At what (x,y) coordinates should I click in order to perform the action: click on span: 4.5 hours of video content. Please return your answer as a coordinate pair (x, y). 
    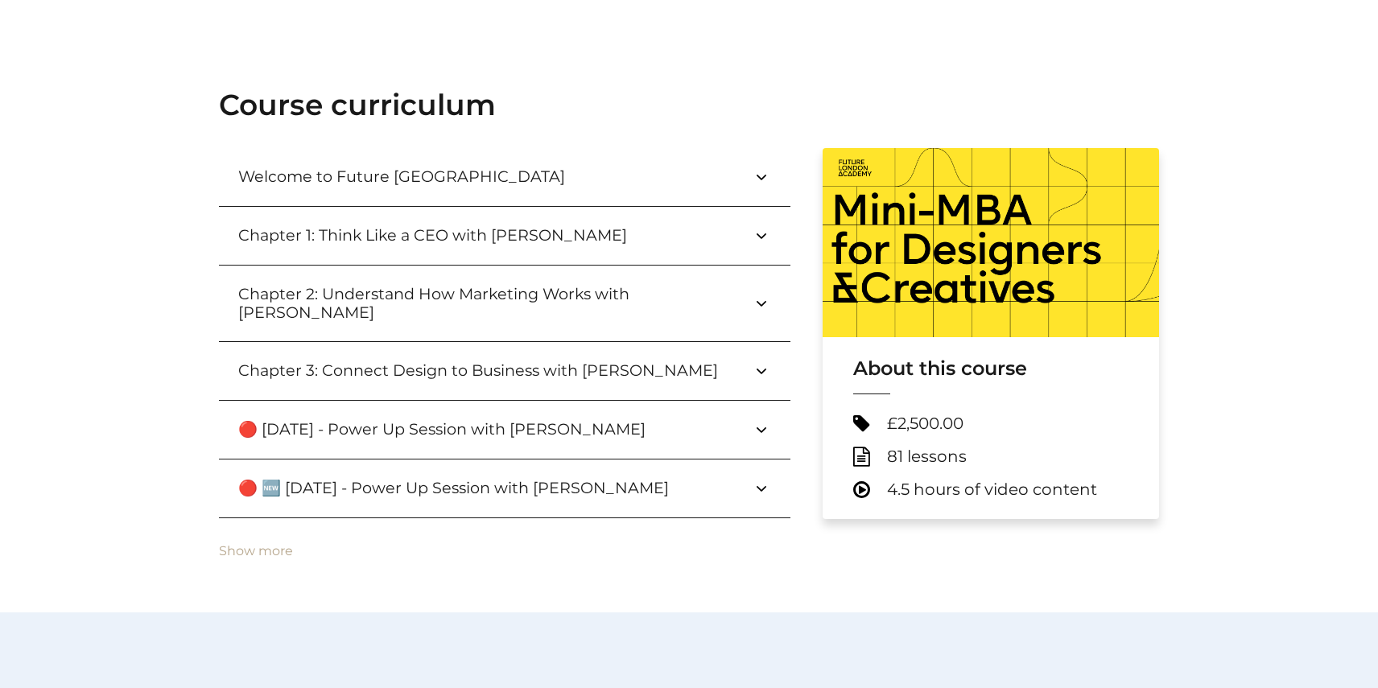
    Looking at the image, I should click on (992, 489).